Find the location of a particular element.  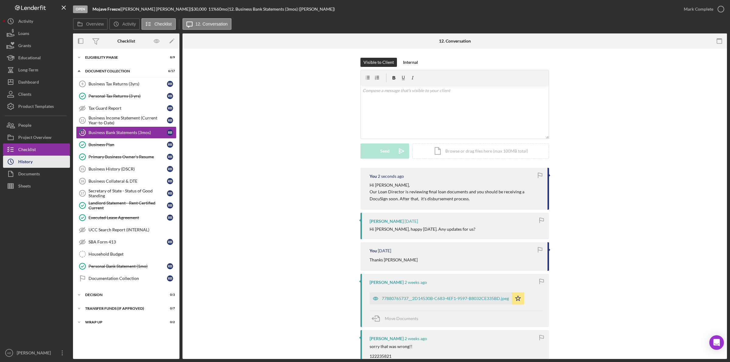

button: Checklist is located at coordinates (37, 150).